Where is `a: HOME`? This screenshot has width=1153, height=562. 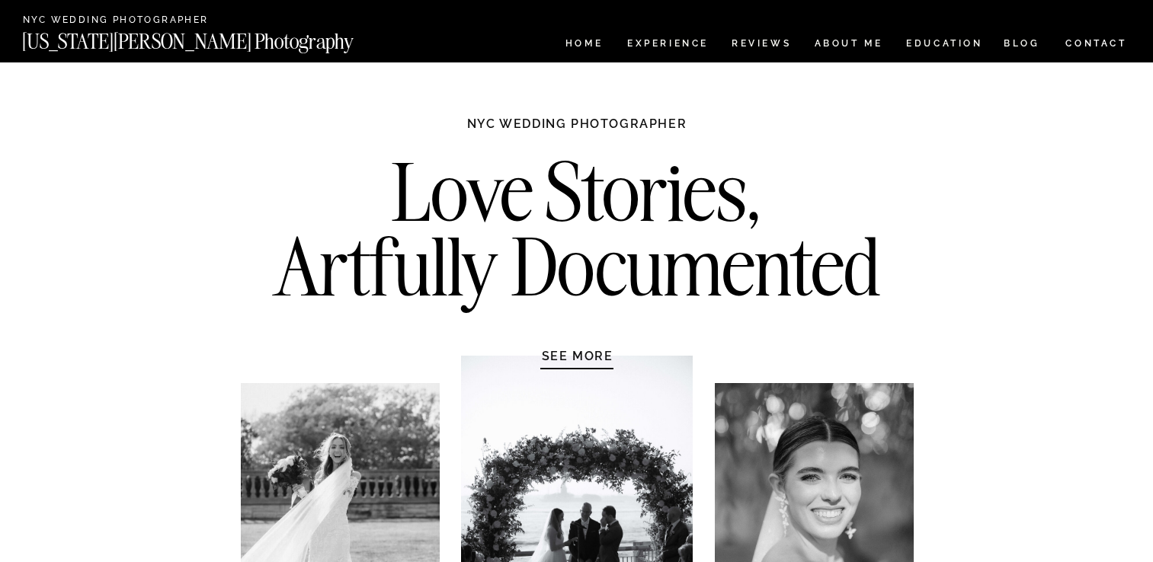 a: HOME is located at coordinates (584, 45).